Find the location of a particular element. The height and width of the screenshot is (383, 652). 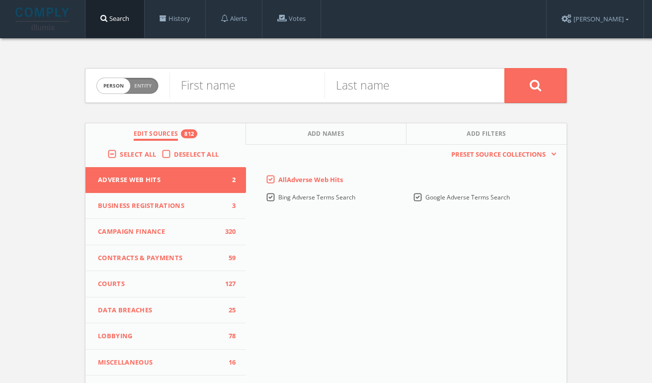

span: Deselect All is located at coordinates (196, 154).